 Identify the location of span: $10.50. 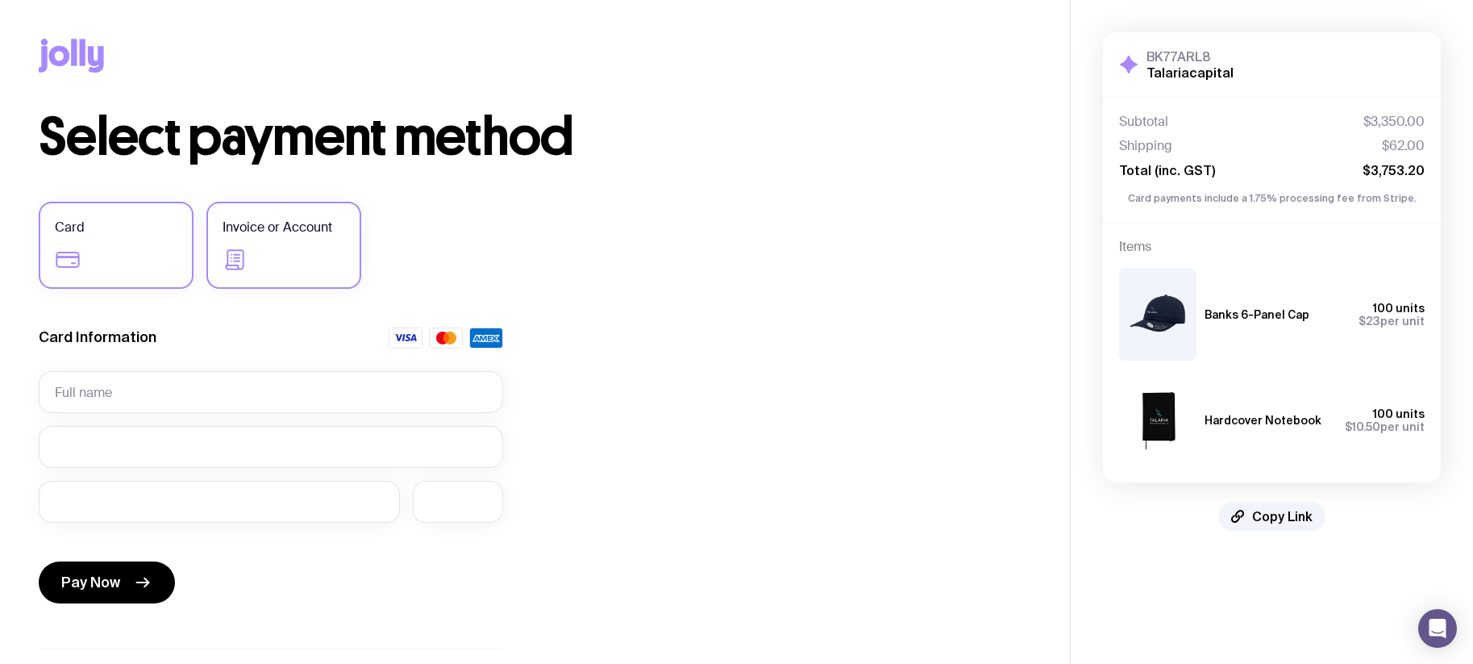
(1363, 426).